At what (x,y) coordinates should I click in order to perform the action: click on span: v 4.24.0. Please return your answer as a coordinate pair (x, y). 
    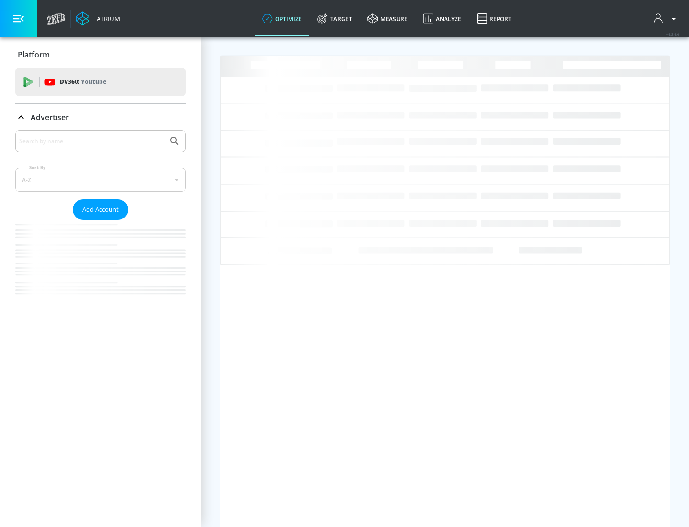
    Looking at the image, I should click on (673, 34).